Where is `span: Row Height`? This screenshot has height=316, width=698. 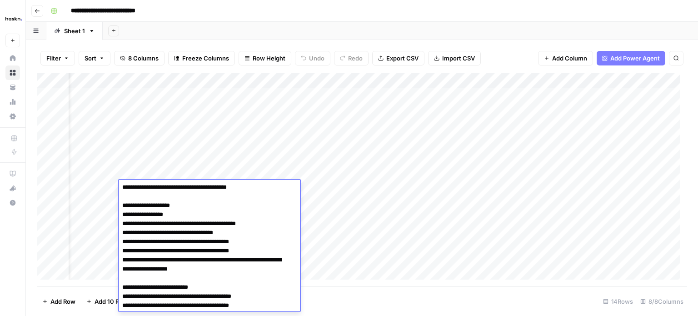
span: Row Height is located at coordinates (269, 58).